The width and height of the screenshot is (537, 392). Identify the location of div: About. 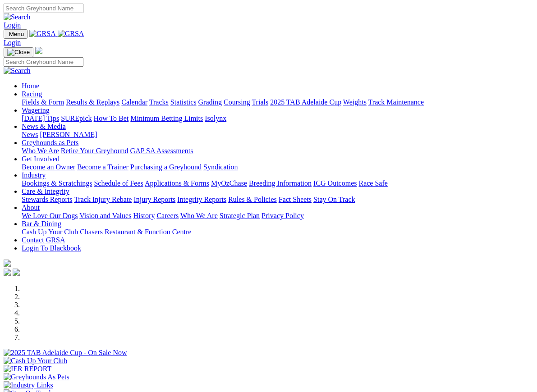
(277, 216).